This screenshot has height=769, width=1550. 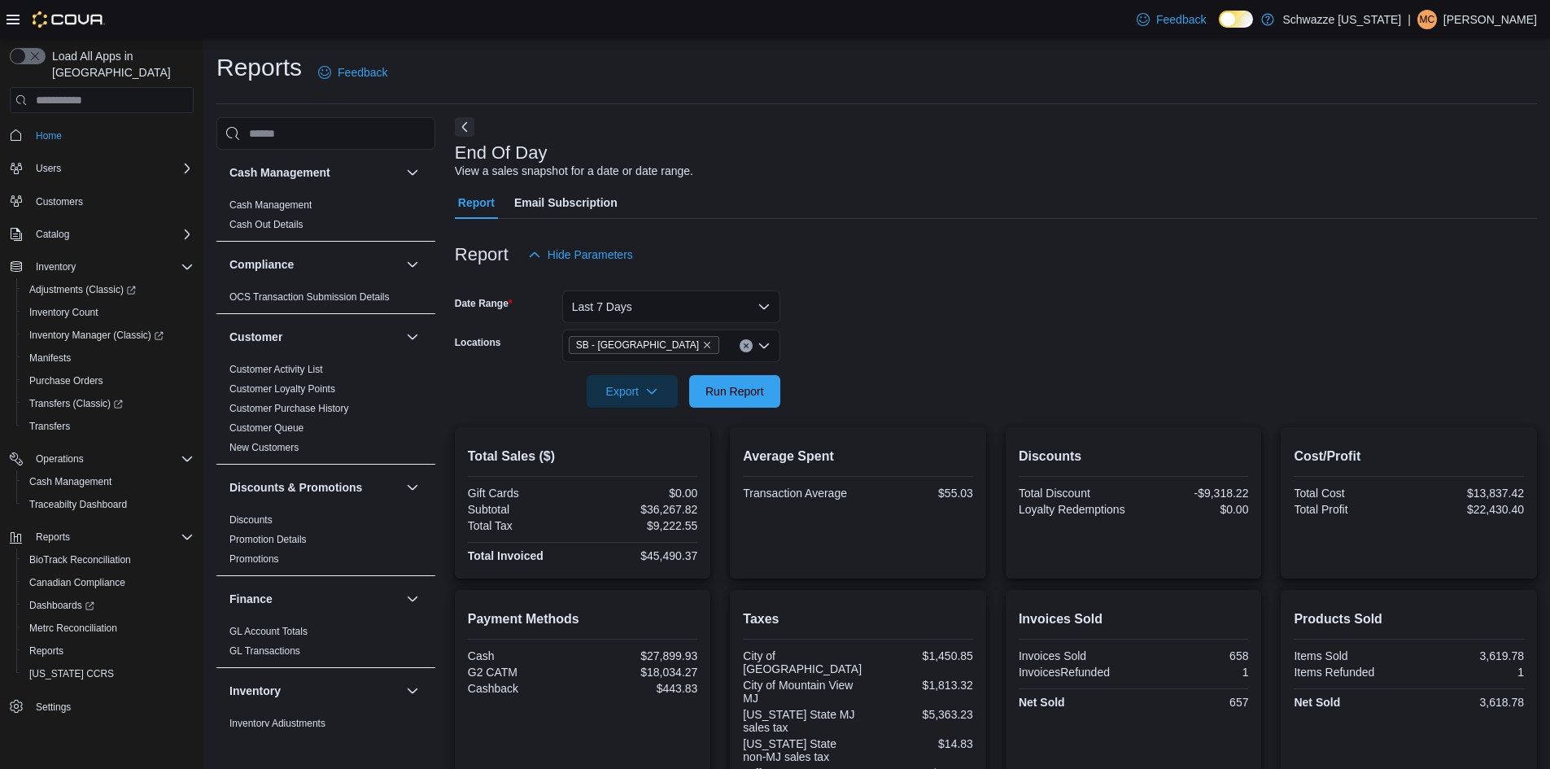 I want to click on button: Customers, so click(x=102, y=201).